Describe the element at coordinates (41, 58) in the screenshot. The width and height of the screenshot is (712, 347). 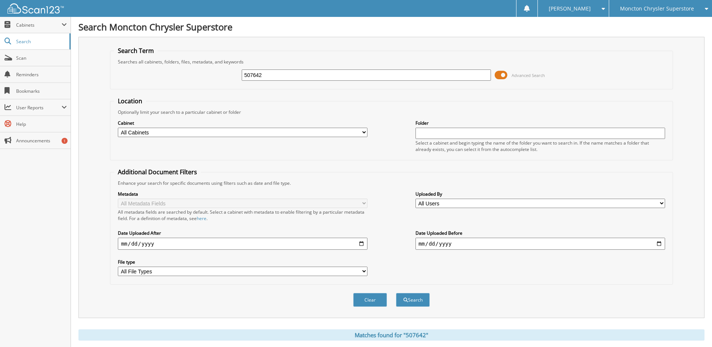
I see `span: Scan` at that location.